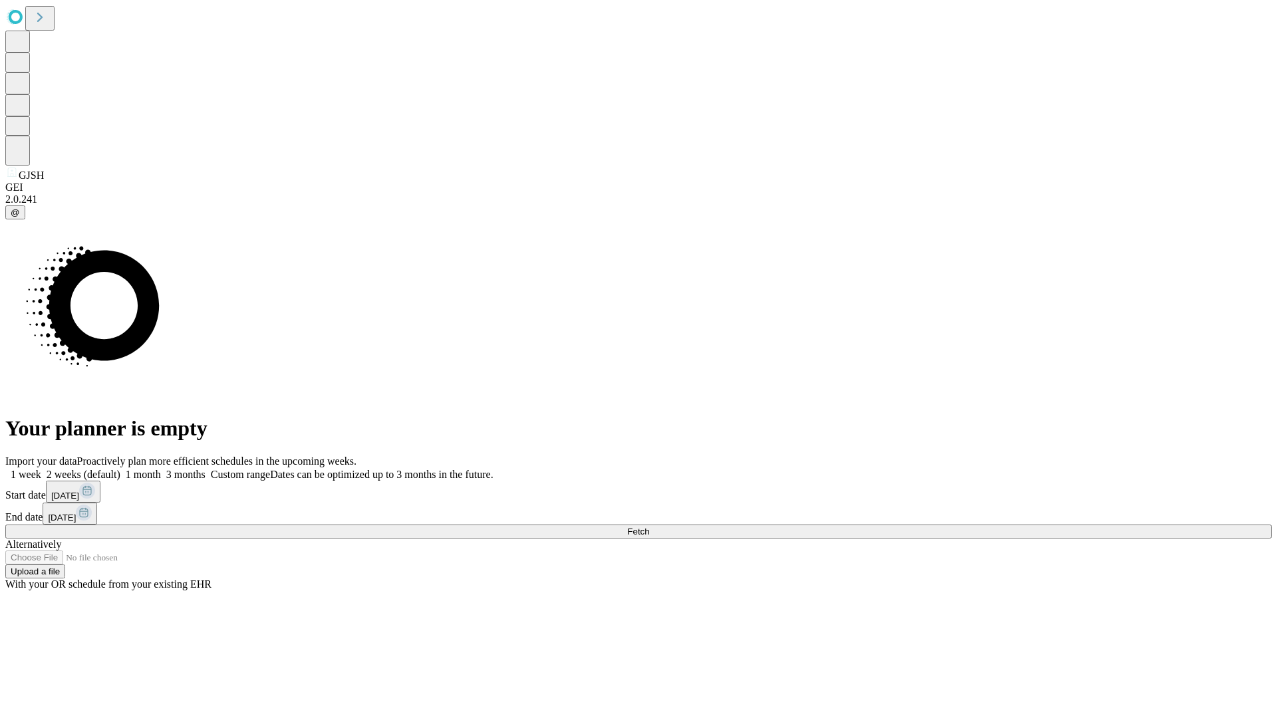 The image size is (1277, 718). Describe the element at coordinates (638, 199) in the screenshot. I see `div: 2.0.241` at that location.